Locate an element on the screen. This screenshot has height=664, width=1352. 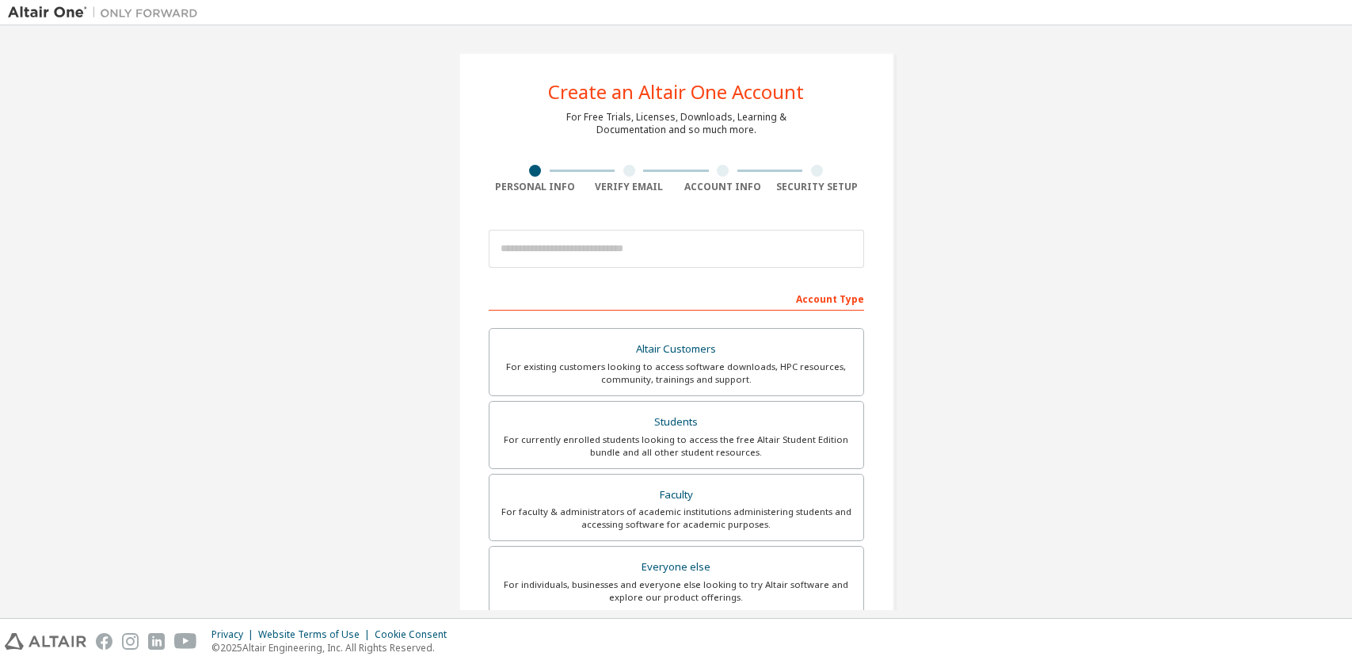
div: For individuals, businesses and everyone else looking to try Altair software and explore our prod... is located at coordinates (676, 591).